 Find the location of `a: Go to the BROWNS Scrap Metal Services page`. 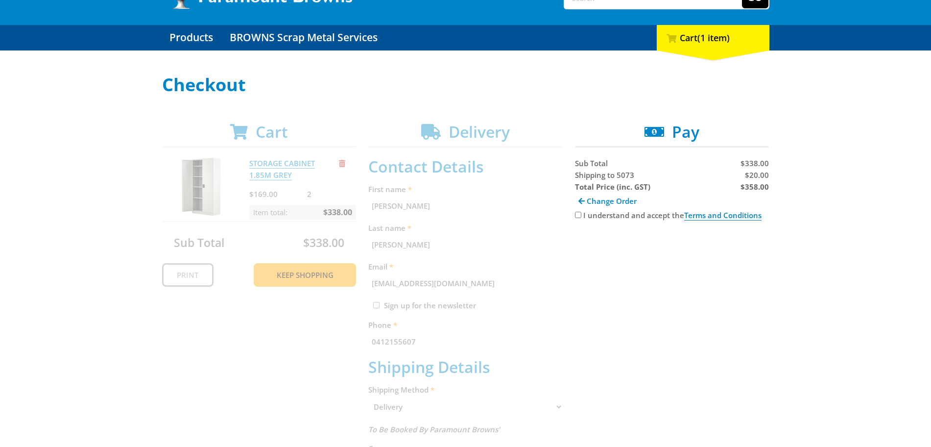

a: Go to the BROWNS Scrap Metal Services page is located at coordinates (304, 38).